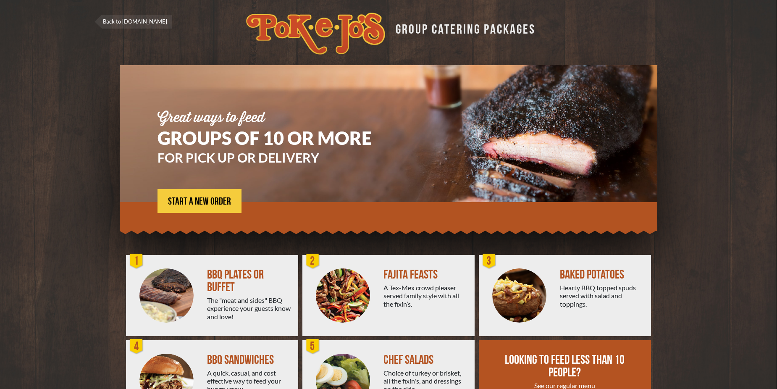 Image resolution: width=777 pixels, height=389 pixels. I want to click on div: Hearty BBQ topped spuds served with salad and toppings., so click(602, 296).